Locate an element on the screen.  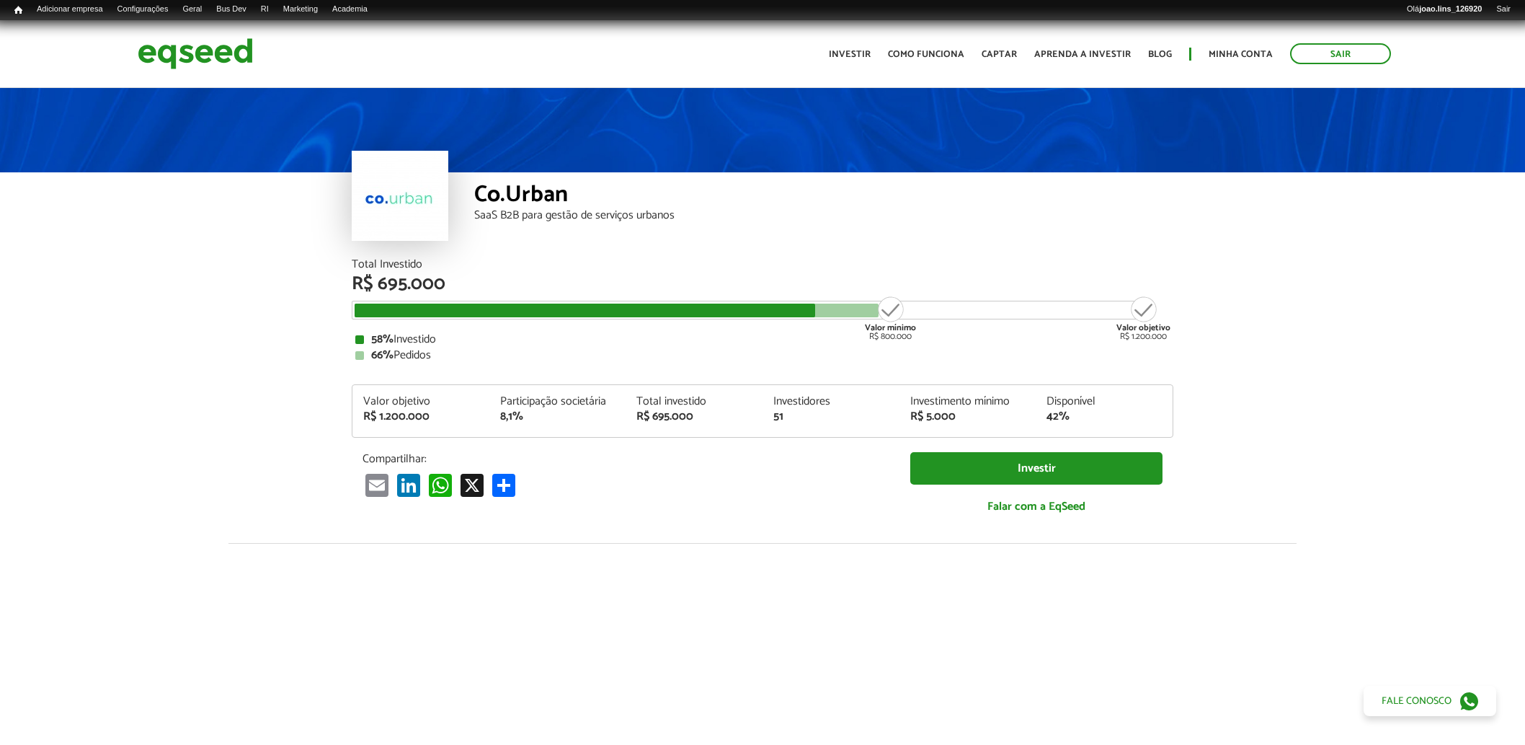
div: Total Investido is located at coordinates (763, 265).